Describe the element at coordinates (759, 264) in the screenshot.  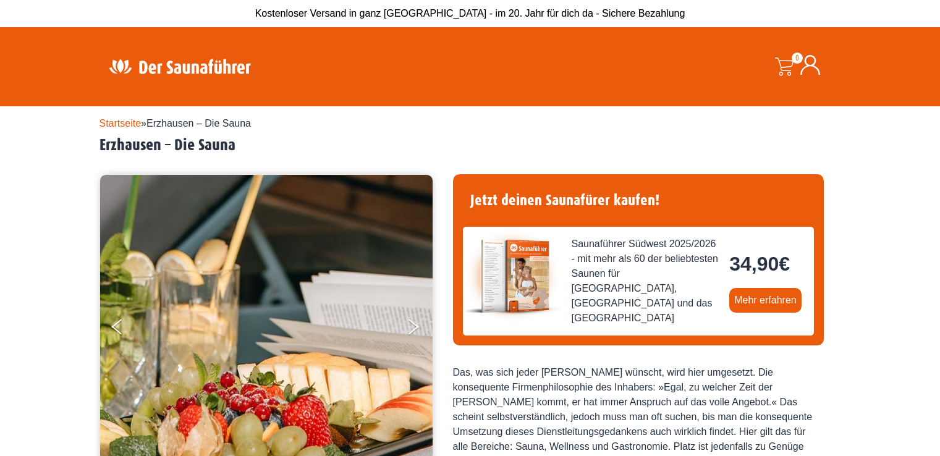
I see `bdi: 34,90` at that location.